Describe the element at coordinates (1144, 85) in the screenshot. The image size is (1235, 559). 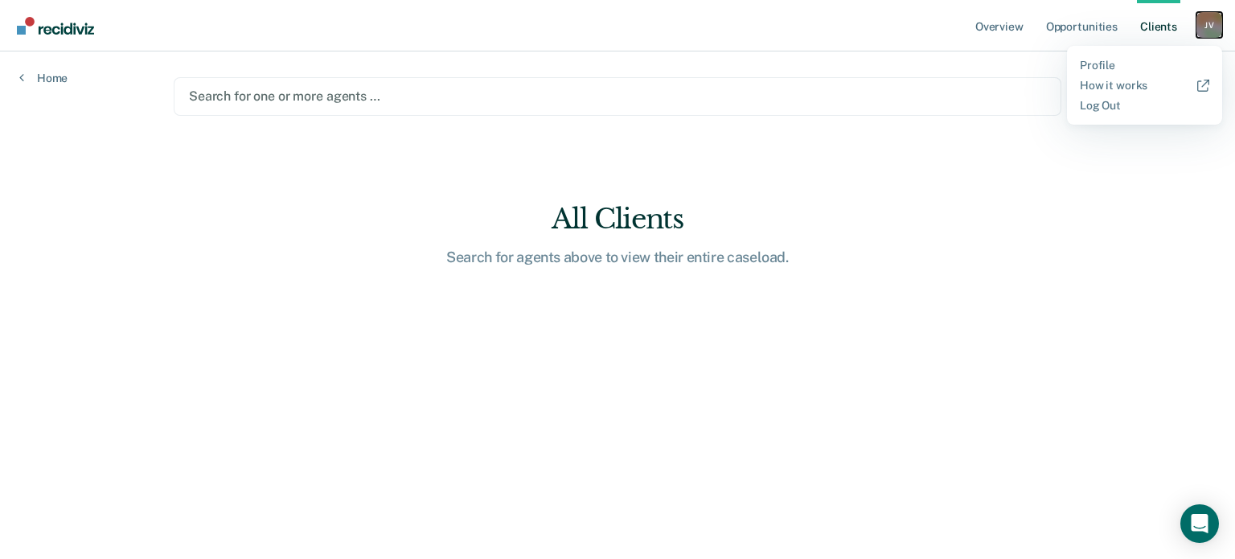
I see `a: How it works` at that location.